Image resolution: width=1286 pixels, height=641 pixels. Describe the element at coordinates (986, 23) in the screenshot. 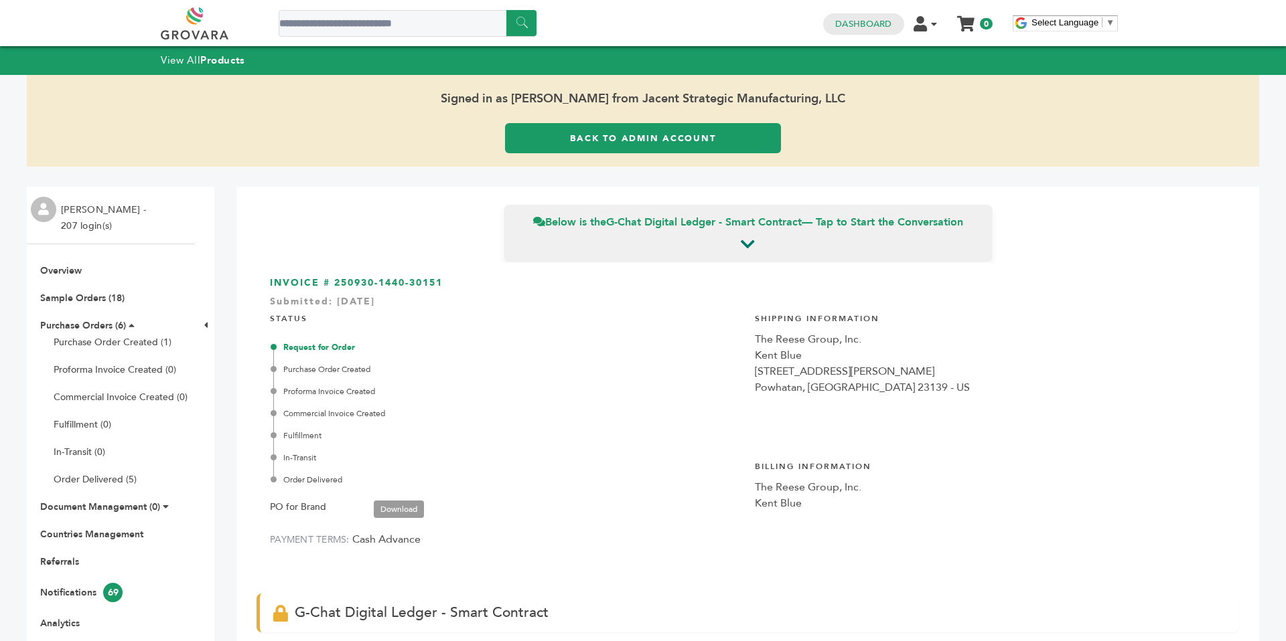

I see `span: 0` at that location.